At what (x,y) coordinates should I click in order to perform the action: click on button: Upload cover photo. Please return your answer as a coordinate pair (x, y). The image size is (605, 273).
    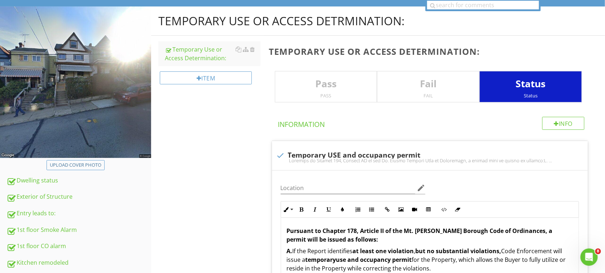
    Looking at the image, I should click on (75, 165).